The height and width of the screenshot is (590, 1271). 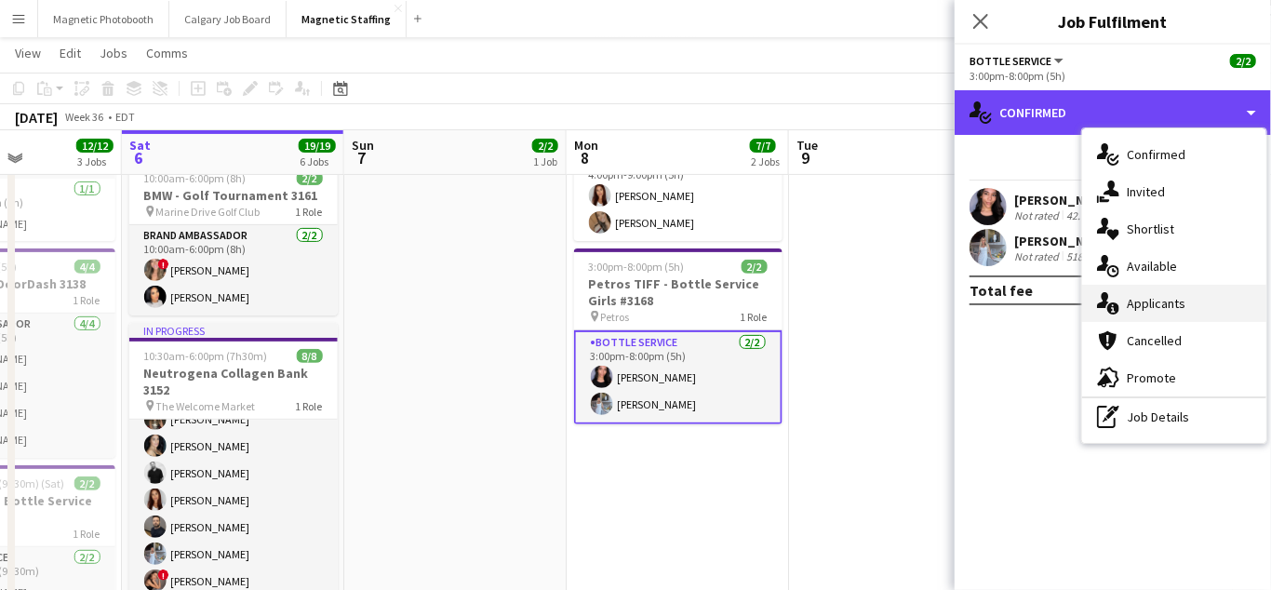 What do you see at coordinates (1113, 113) in the screenshot?
I see `div: Confirmed` at bounding box center [1113, 113].